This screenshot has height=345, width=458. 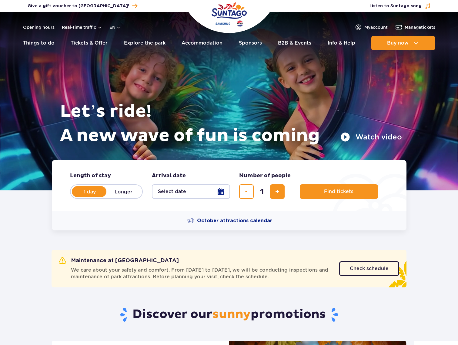 What do you see at coordinates (371, 137) in the screenshot?
I see `button: Watch video` at bounding box center [371, 137].